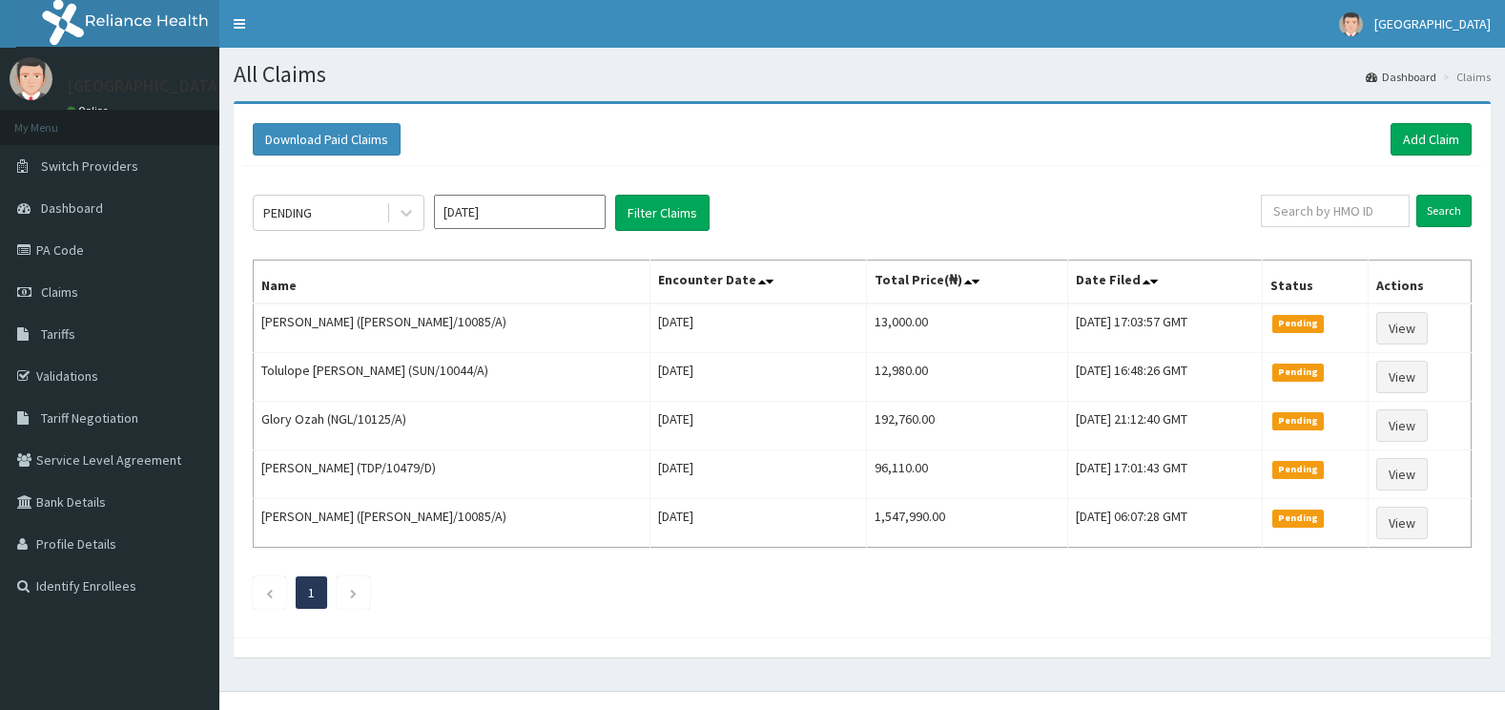 The height and width of the screenshot is (710, 1505). What do you see at coordinates (967, 425) in the screenshot?
I see `td: 192,760.00` at bounding box center [967, 425].